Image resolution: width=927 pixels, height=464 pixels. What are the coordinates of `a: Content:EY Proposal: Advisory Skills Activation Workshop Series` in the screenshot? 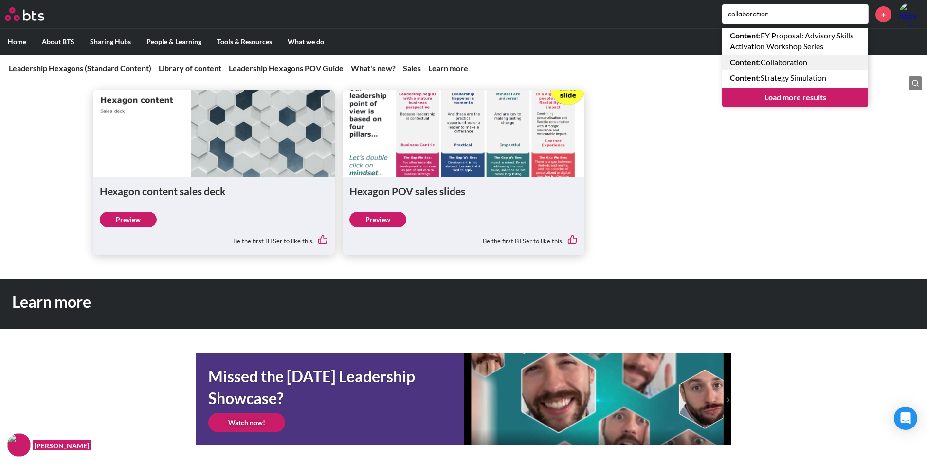 It's located at (795, 41).